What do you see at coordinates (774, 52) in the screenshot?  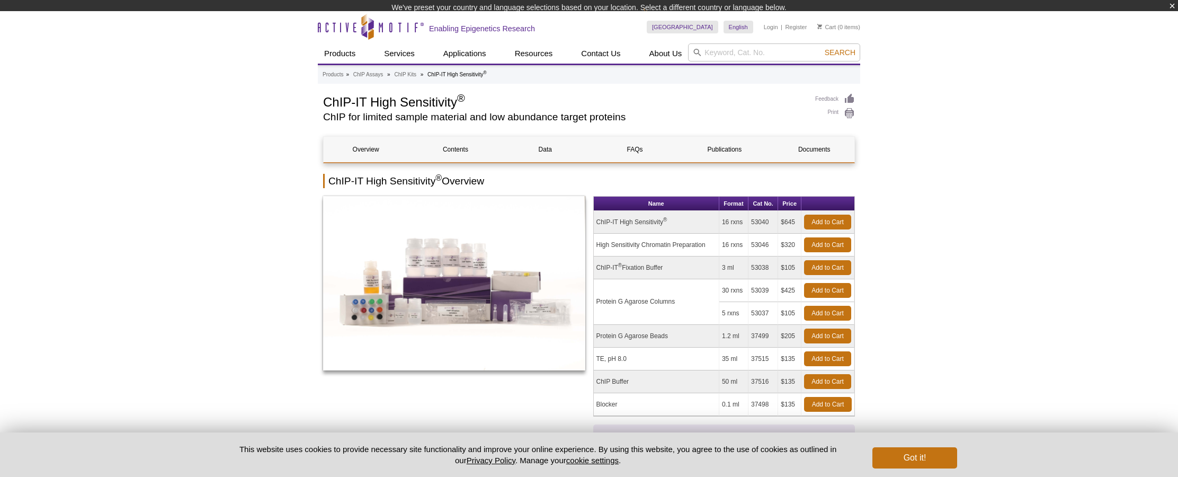 I see `input: Keyword, Cat. No.` at bounding box center [774, 52].